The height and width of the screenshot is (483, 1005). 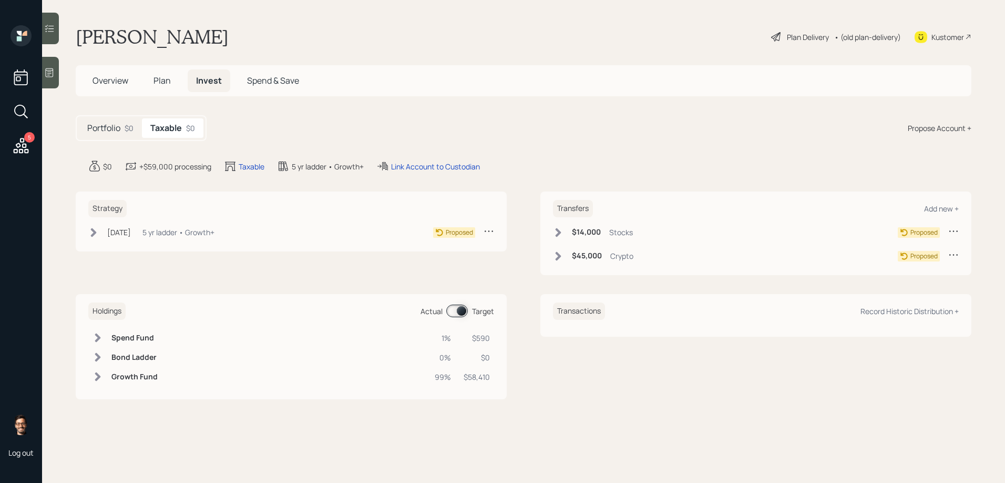 What do you see at coordinates (432, 311) in the screenshot?
I see `div: Actual` at bounding box center [432, 311].